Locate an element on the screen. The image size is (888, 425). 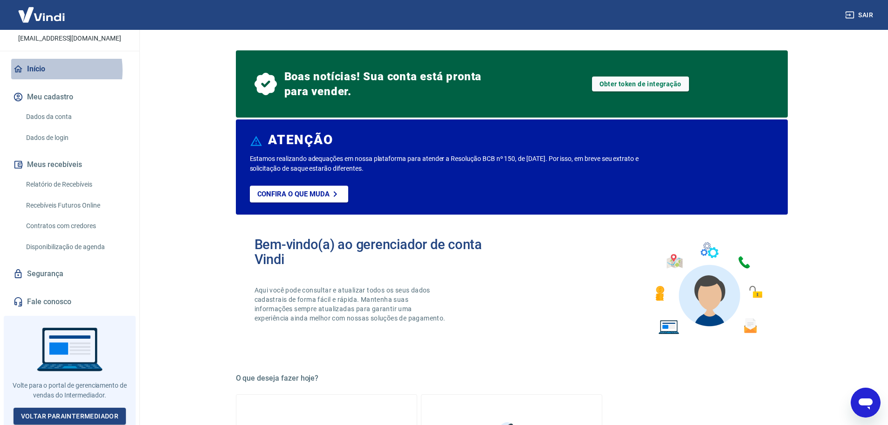
h6: ATENÇÃO is located at coordinates (300, 140).